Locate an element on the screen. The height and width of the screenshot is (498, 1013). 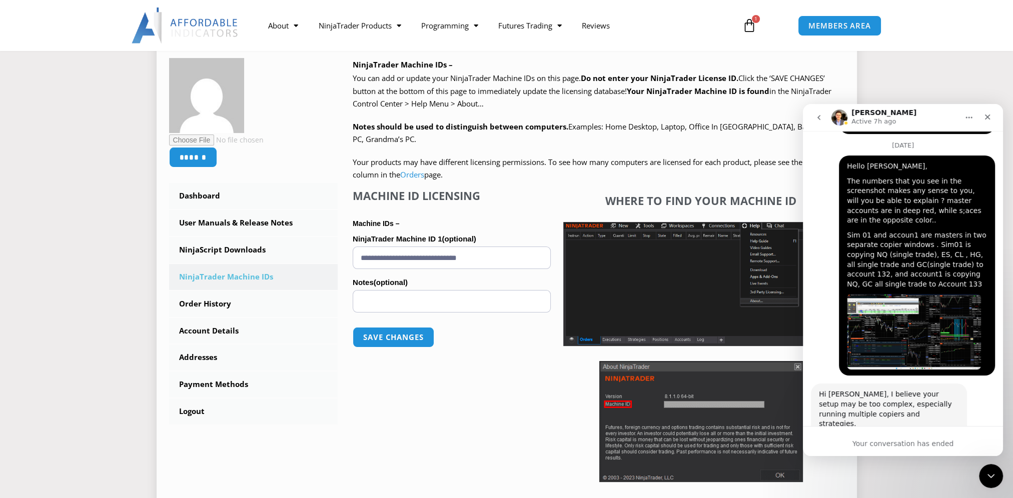
button: Home is located at coordinates (166, 14).